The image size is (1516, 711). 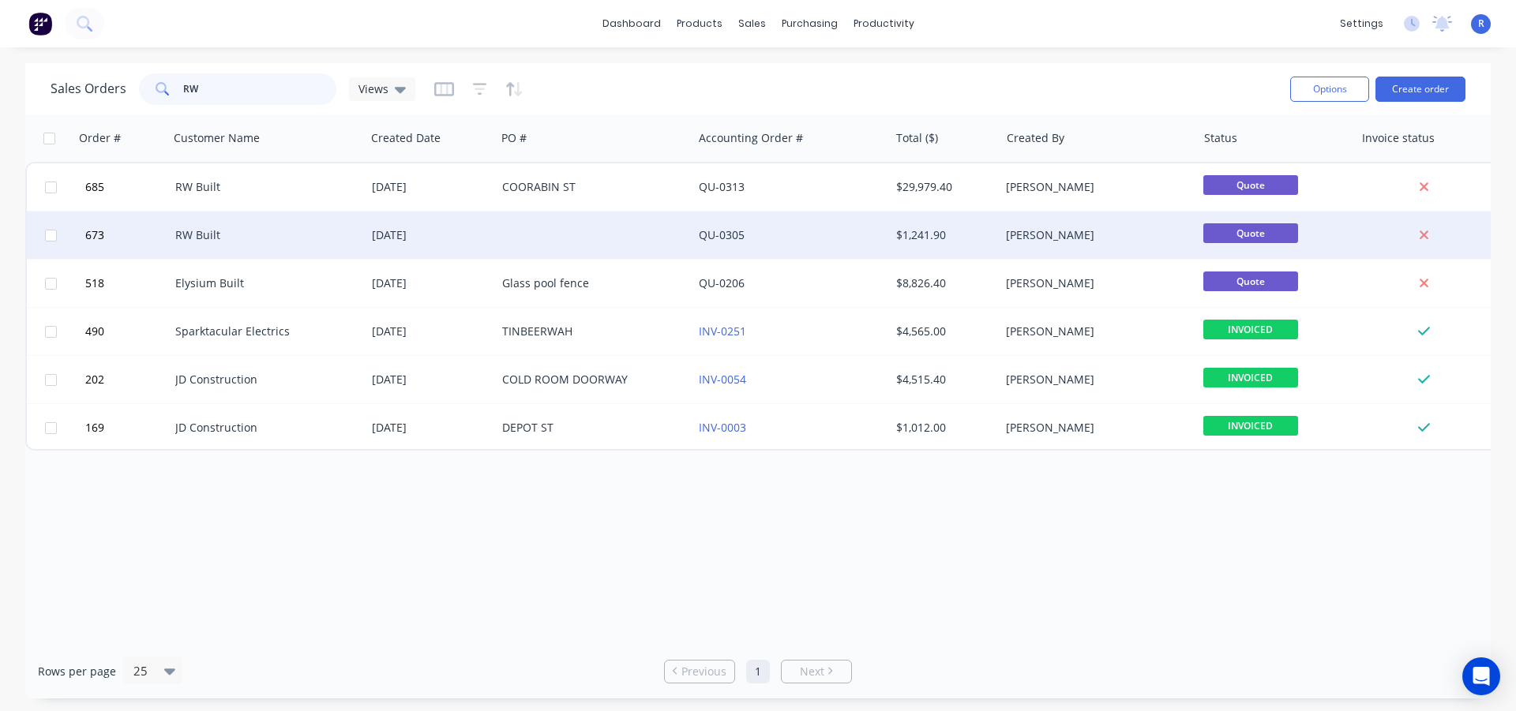 What do you see at coordinates (1035, 138) in the screenshot?
I see `div: Created By` at bounding box center [1035, 138].